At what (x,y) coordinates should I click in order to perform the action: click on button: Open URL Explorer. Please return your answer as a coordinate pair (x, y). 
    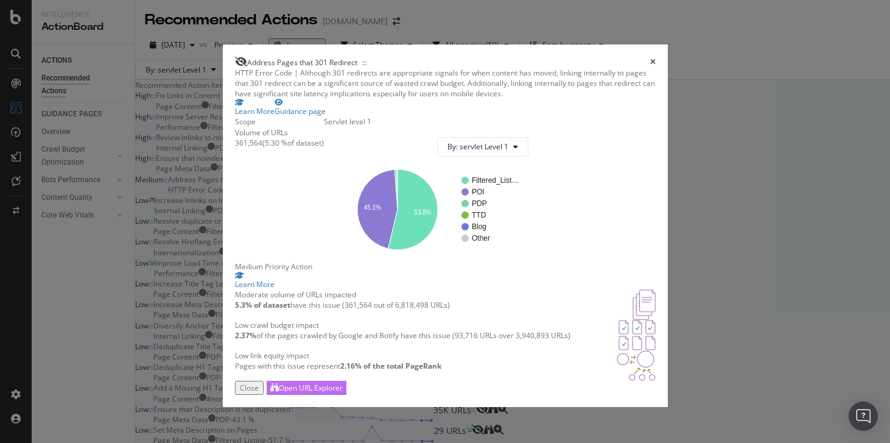
    Looking at the image, I should click on (306, 387).